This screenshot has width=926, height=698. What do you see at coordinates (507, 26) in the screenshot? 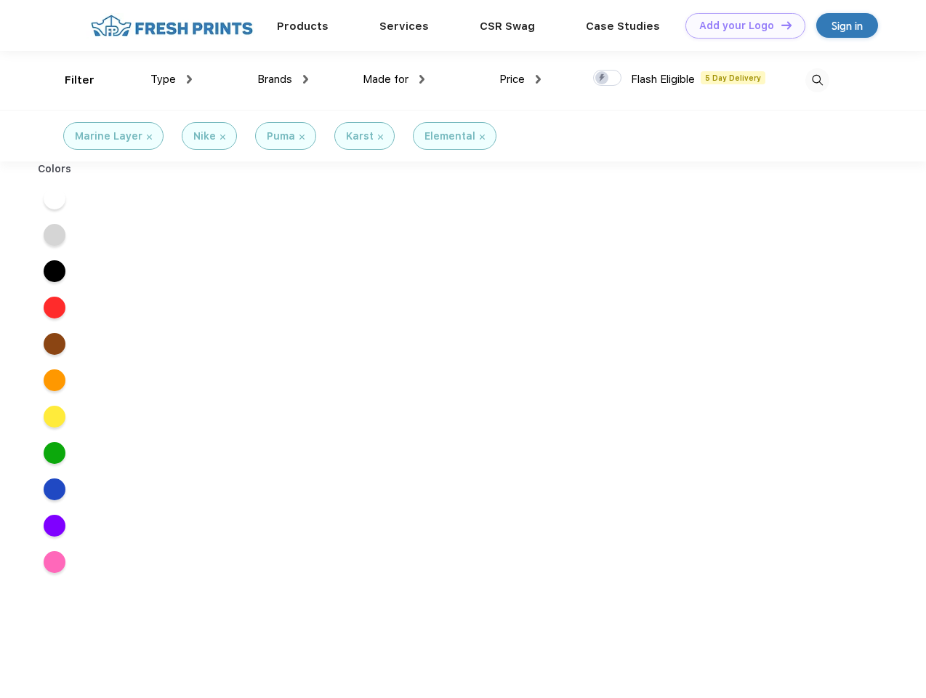
I see `a: CSR Swag` at bounding box center [507, 26].